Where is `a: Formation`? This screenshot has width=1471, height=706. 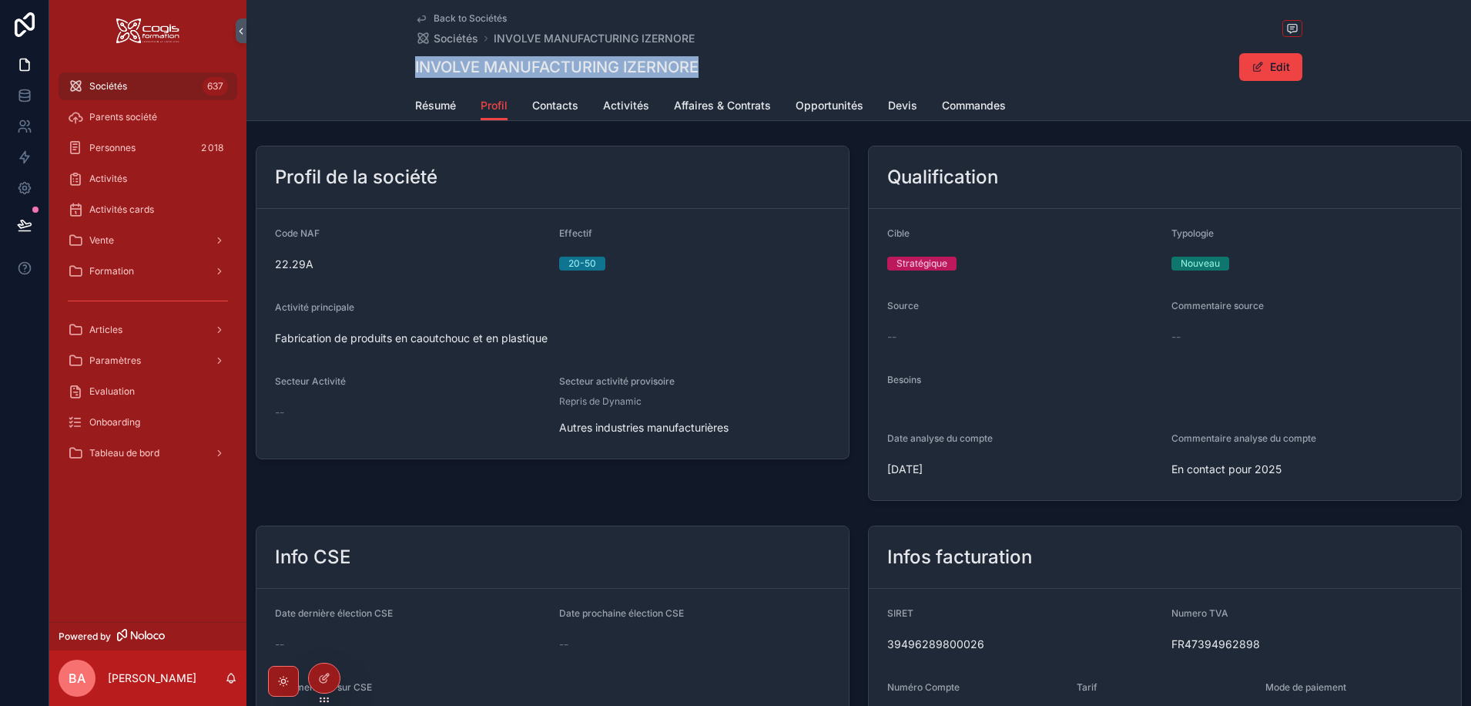
a: Formation is located at coordinates (148, 271).